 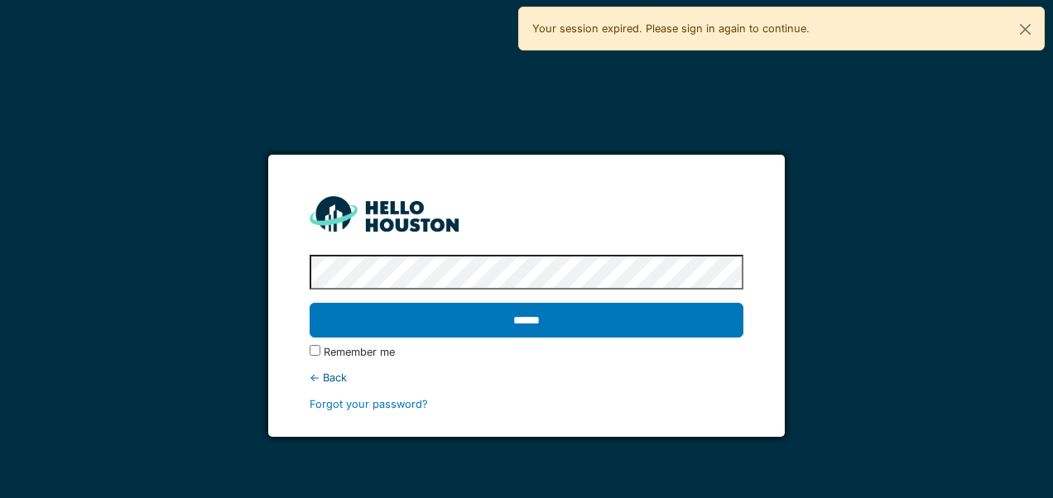 I want to click on label: Remember me, so click(x=359, y=352).